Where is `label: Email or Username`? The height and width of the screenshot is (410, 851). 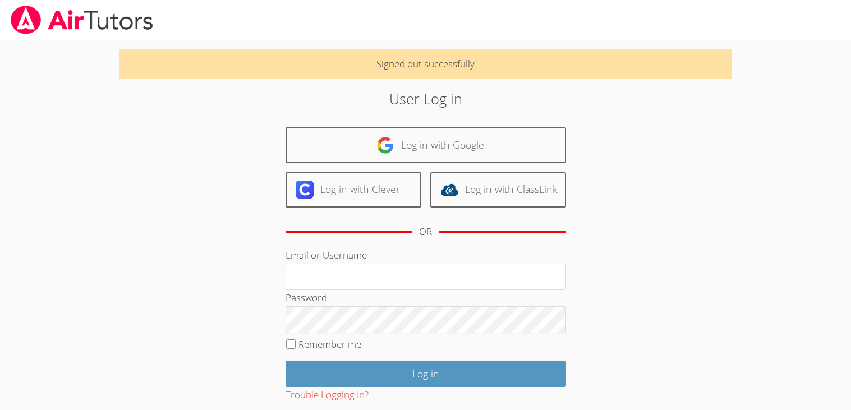 label: Email or Username is located at coordinates (326, 255).